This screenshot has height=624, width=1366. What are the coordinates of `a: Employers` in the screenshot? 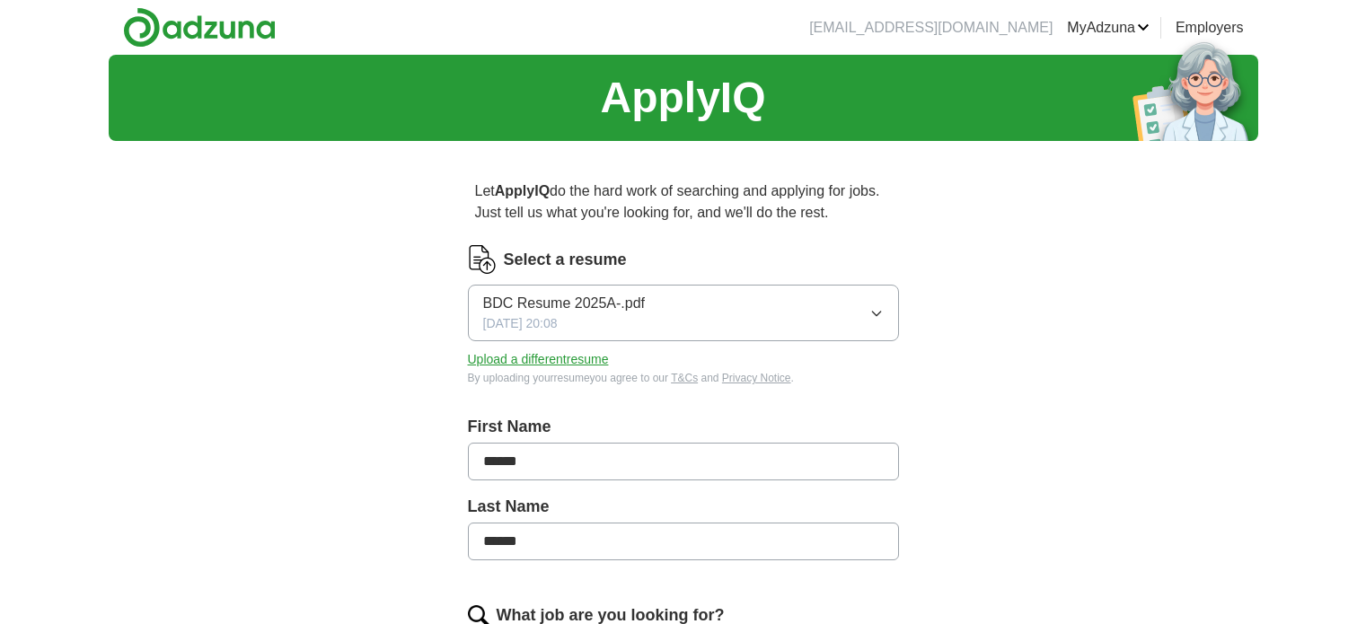 It's located at (1209, 28).